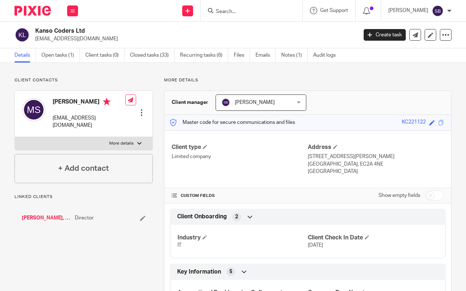 The width and height of the screenshot is (466, 291). What do you see at coordinates (232, 122) in the screenshot?
I see `p: Master code for secure communications and files` at bounding box center [232, 122].